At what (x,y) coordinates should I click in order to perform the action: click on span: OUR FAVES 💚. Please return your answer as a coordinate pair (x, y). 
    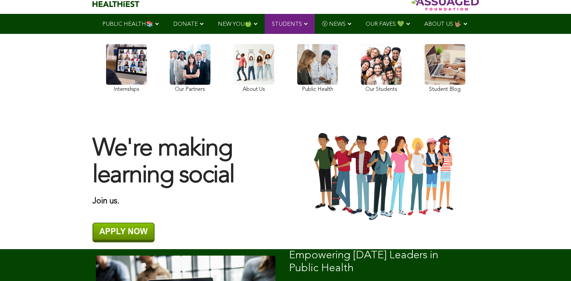
    Looking at the image, I should click on (385, 24).